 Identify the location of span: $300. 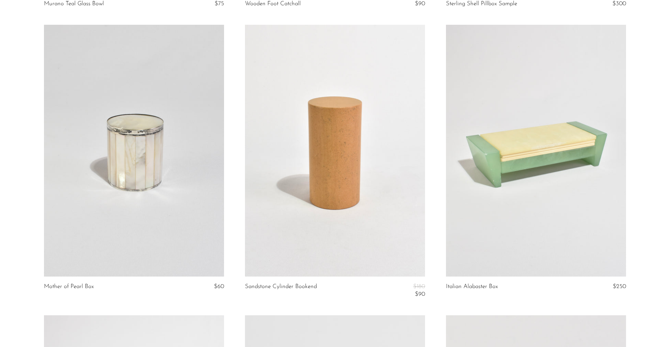
(619, 3).